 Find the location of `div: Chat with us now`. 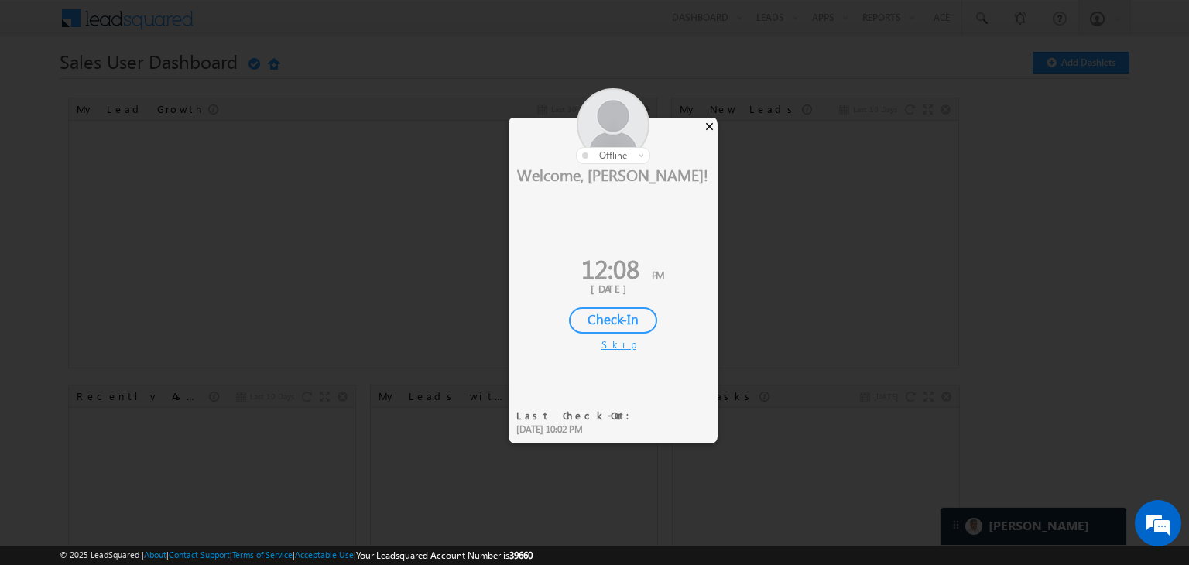

div: Chat with us now is located at coordinates (170, 91).